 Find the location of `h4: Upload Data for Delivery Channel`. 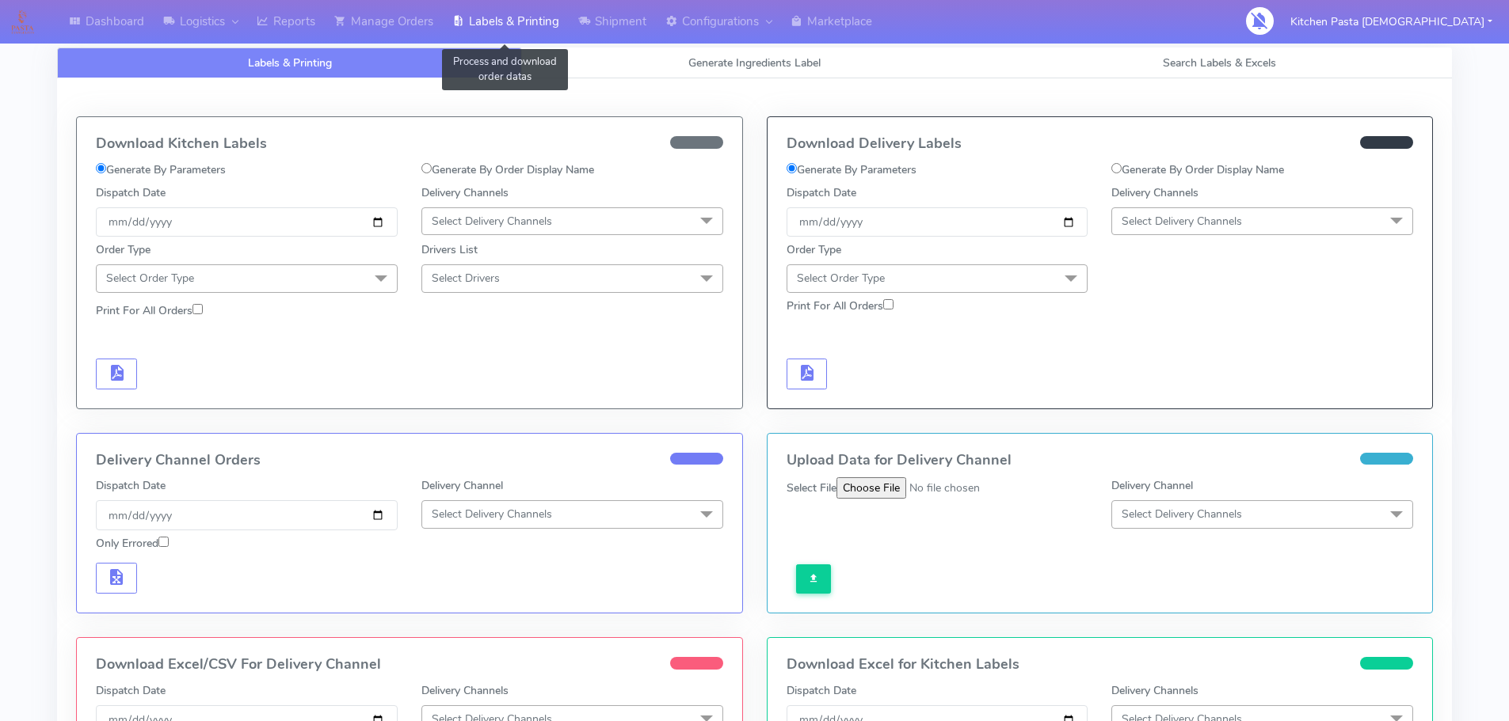

h4: Upload Data for Delivery Channel is located at coordinates (1100, 461).